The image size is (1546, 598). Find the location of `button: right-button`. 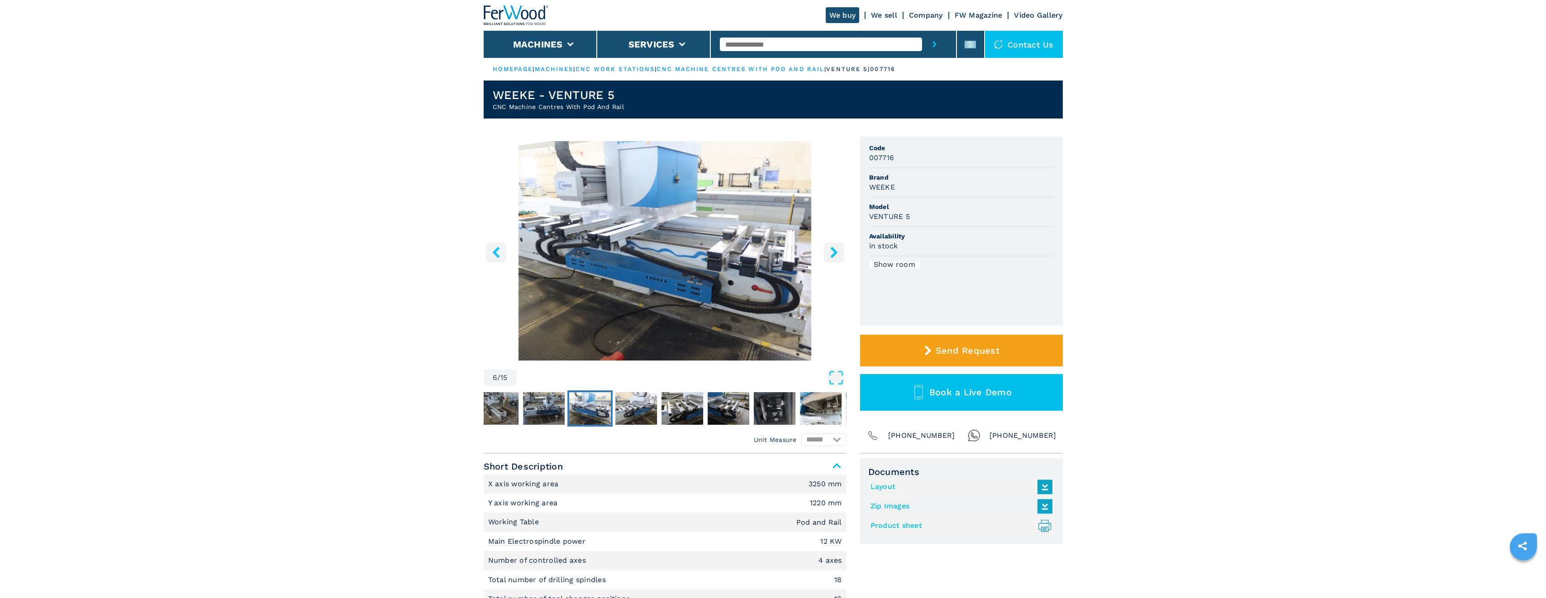

button: right-button is located at coordinates (834, 252).